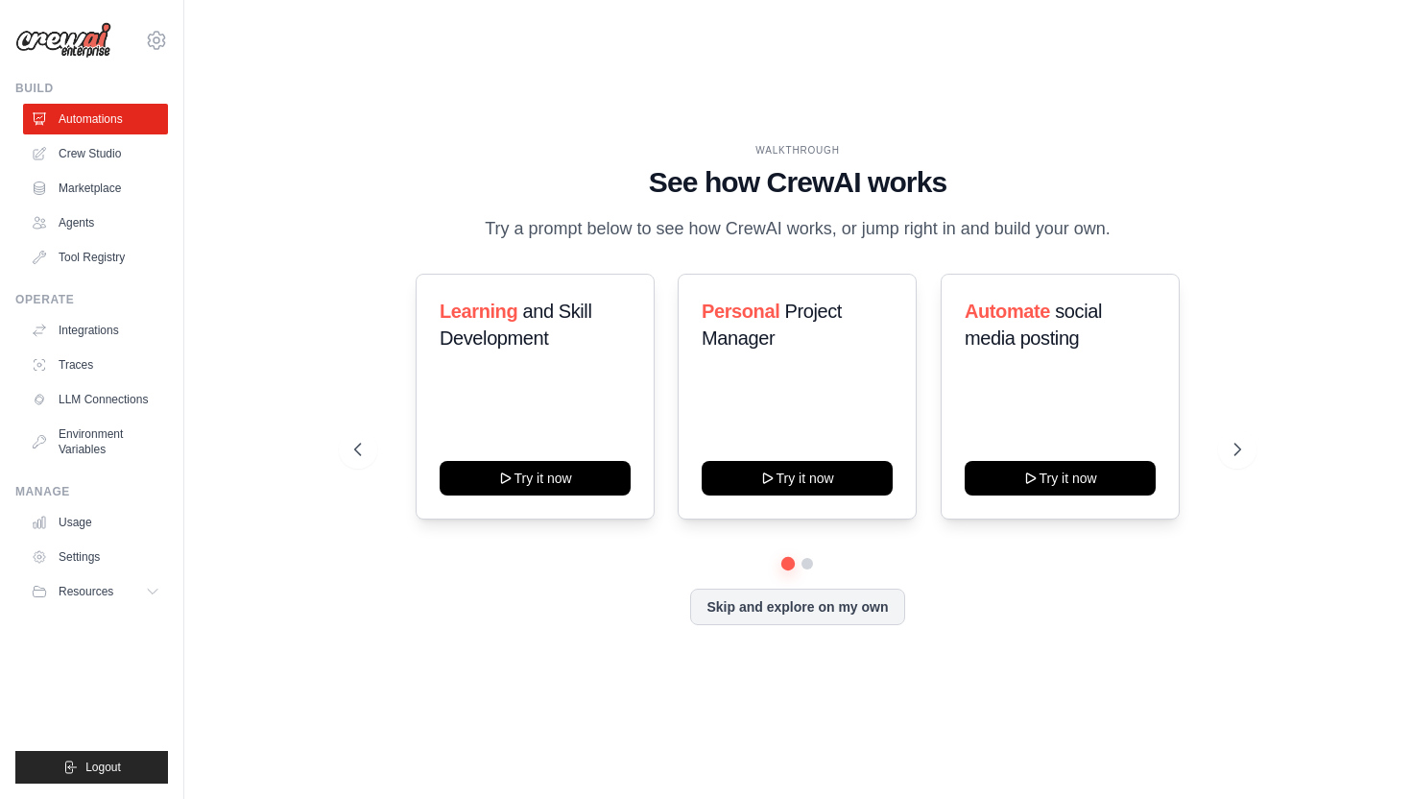  What do you see at coordinates (798, 229) in the screenshot?
I see `p: Try a prompt below to see how CrewAI works, or jump right in and build your own.` at bounding box center [798, 229].